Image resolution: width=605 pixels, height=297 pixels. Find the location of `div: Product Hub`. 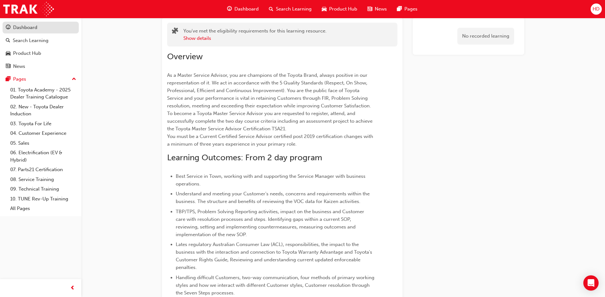

div: Product Hub is located at coordinates (27, 53).